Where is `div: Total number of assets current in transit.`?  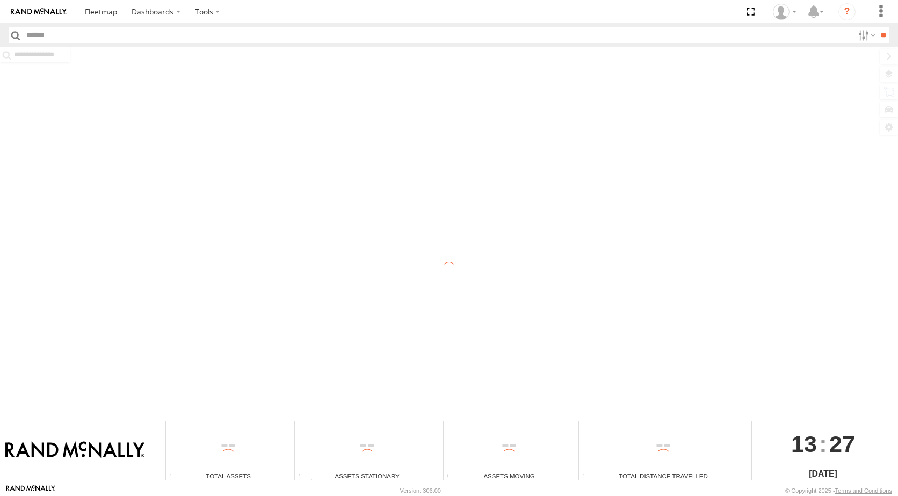 div: Total number of assets current in transit. is located at coordinates (452, 476).